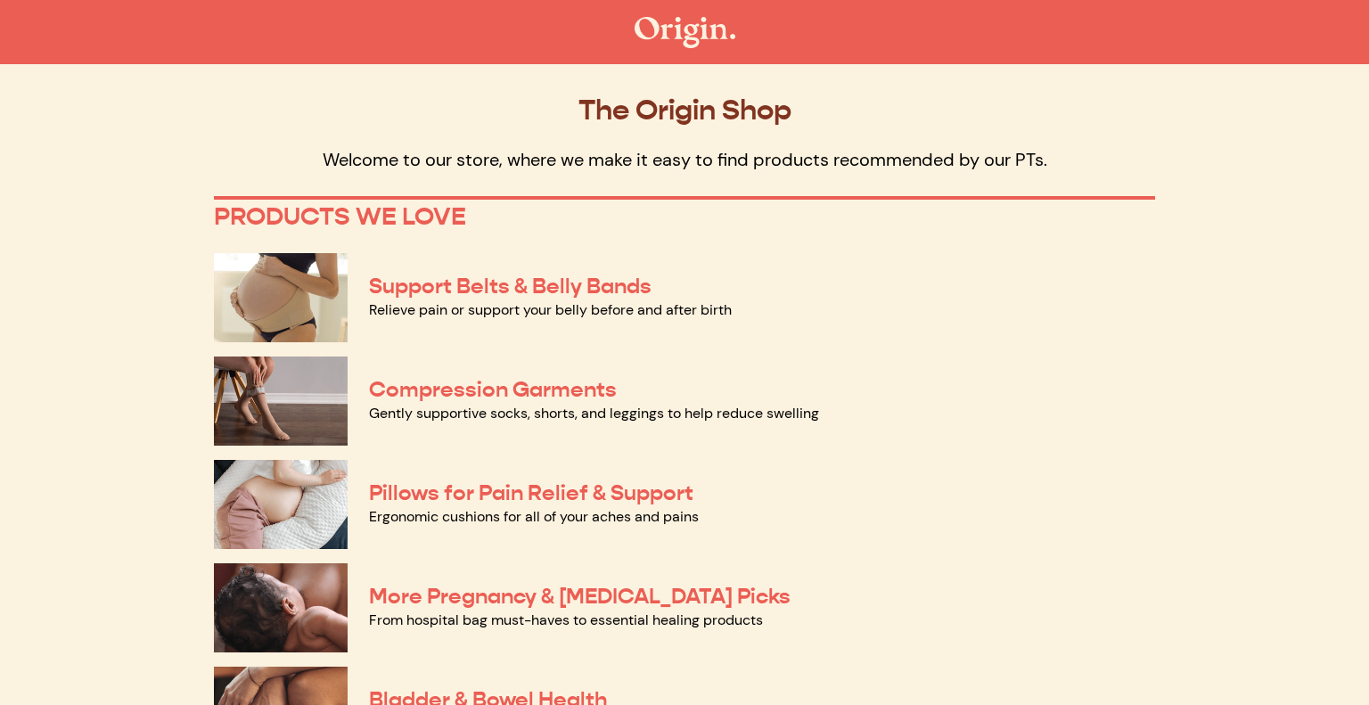 The height and width of the screenshot is (705, 1369). I want to click on img: The Origin Shop, so click(685, 32).